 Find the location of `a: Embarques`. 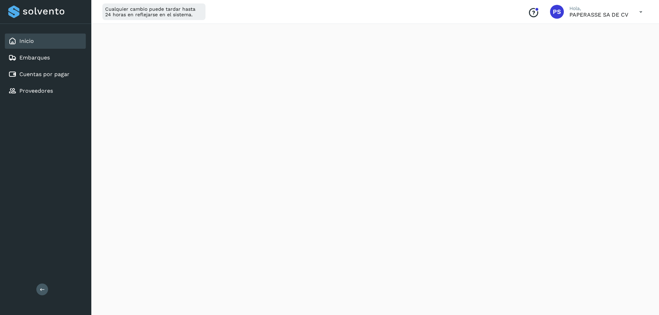

a: Embarques is located at coordinates (35, 57).